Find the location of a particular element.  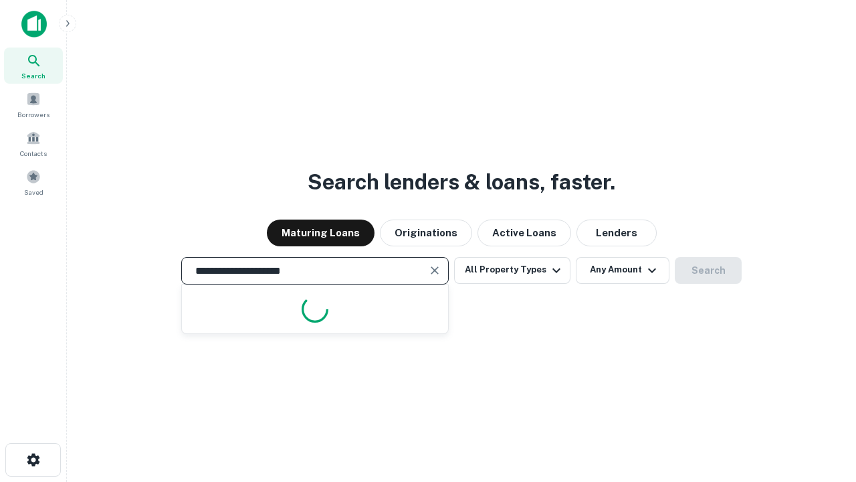

button: Active Loans is located at coordinates (524, 233).